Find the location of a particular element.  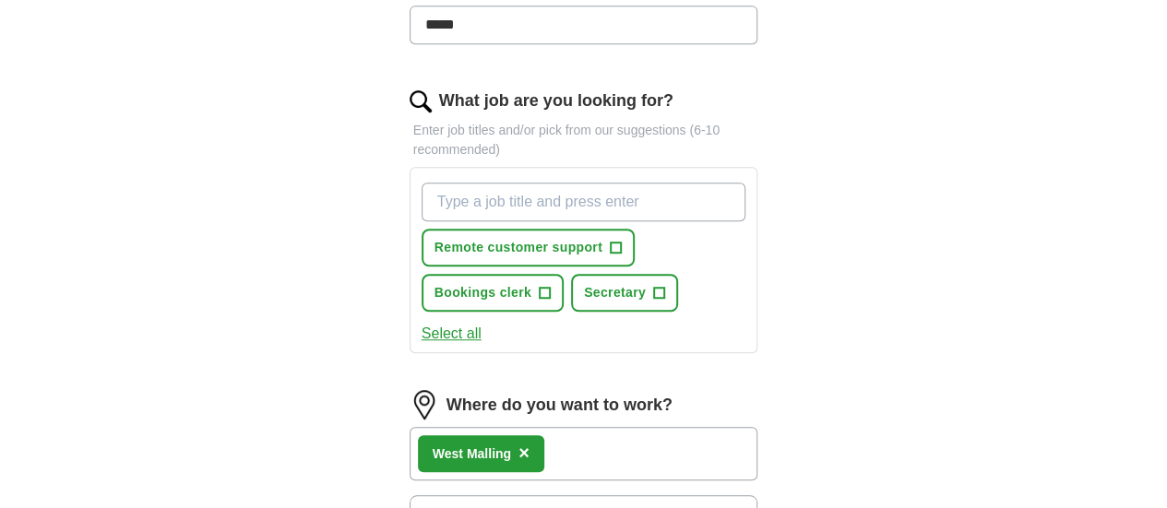

button: Remote customer support is located at coordinates (528, 247).